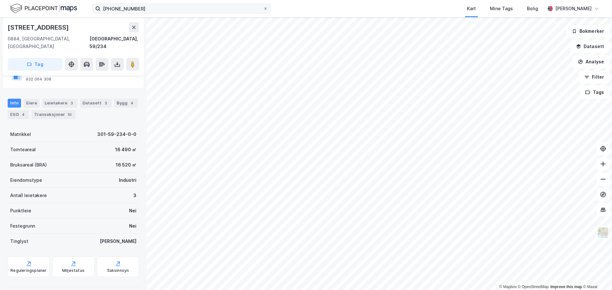  I want to click on div: 16 490 ㎡, so click(126, 150).